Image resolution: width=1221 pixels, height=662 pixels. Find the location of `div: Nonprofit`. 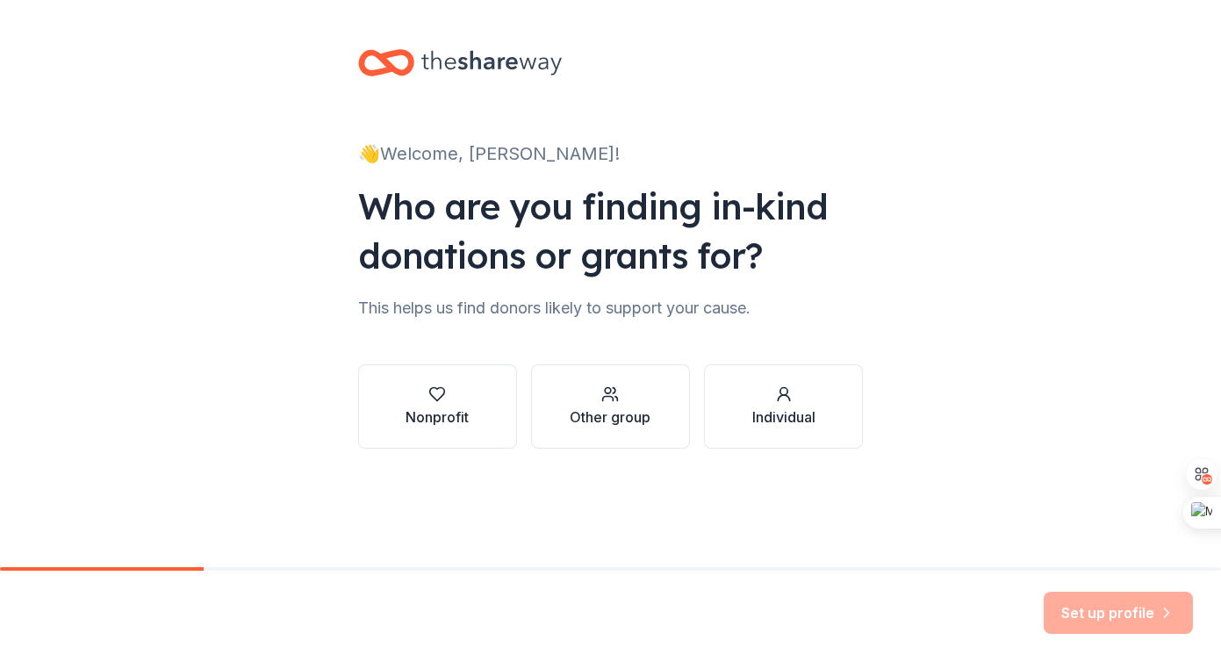

div: Nonprofit is located at coordinates (437, 417).